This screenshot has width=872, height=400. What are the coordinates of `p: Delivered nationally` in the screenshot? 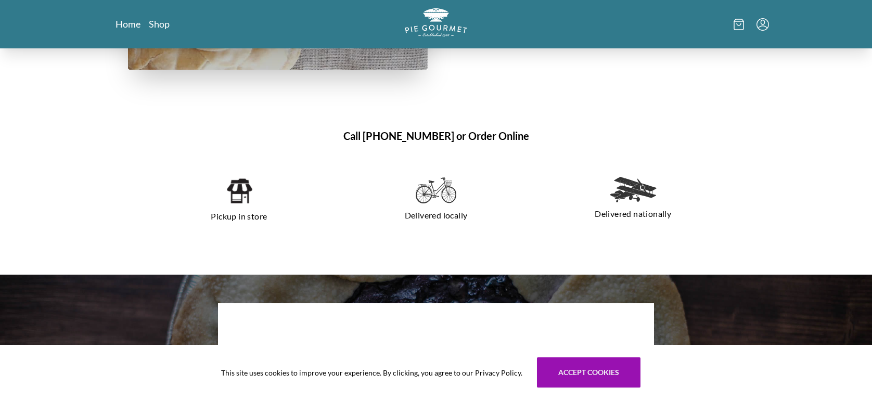 It's located at (633, 214).